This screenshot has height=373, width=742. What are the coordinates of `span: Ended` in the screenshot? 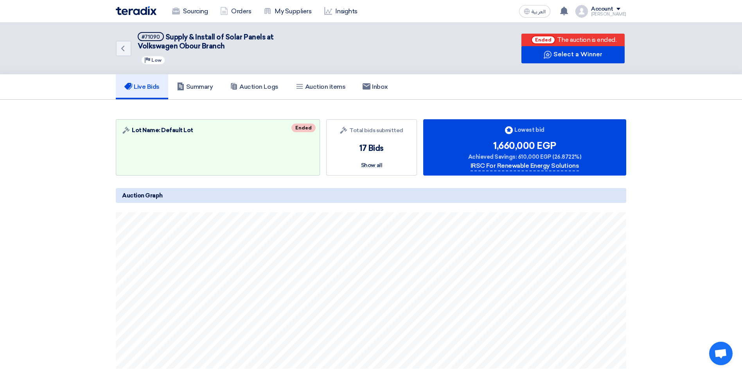 It's located at (543, 40).